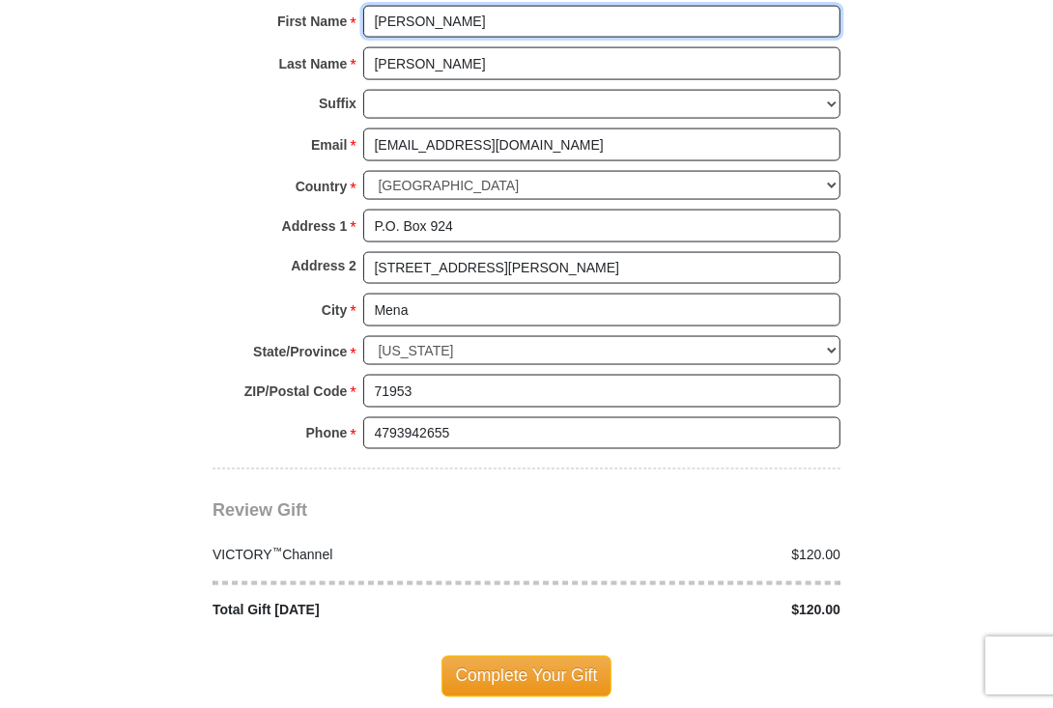 The height and width of the screenshot is (708, 1053). I want to click on span: Complete Your Gift, so click(526, 676).